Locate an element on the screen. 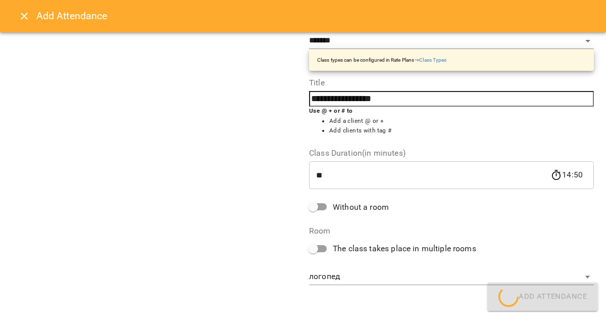  span: The class takes place in multiple rooms is located at coordinates (404, 248).